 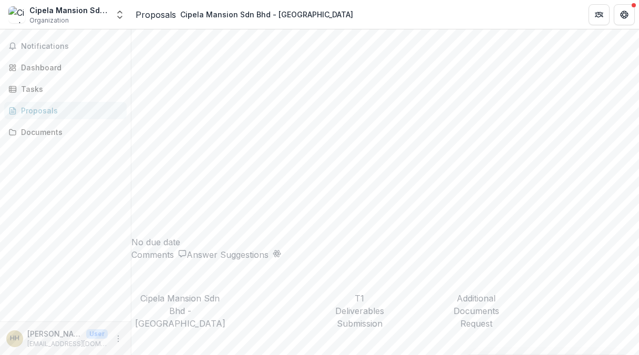 What do you see at coordinates (71, 46) in the screenshot?
I see `span: Notifications` at bounding box center [71, 46].